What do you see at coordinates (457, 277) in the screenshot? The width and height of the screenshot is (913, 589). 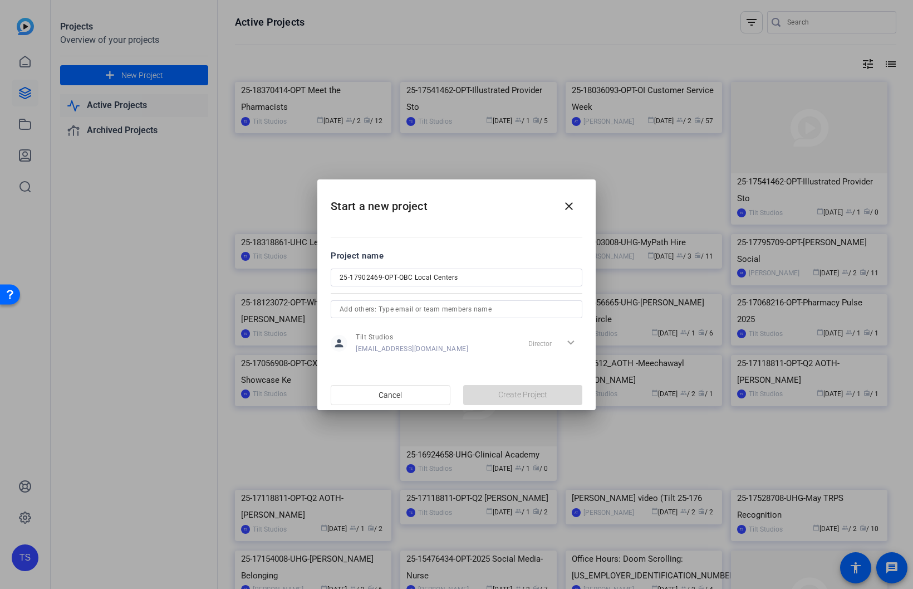 I see `input: Enter Project Name` at bounding box center [457, 277].